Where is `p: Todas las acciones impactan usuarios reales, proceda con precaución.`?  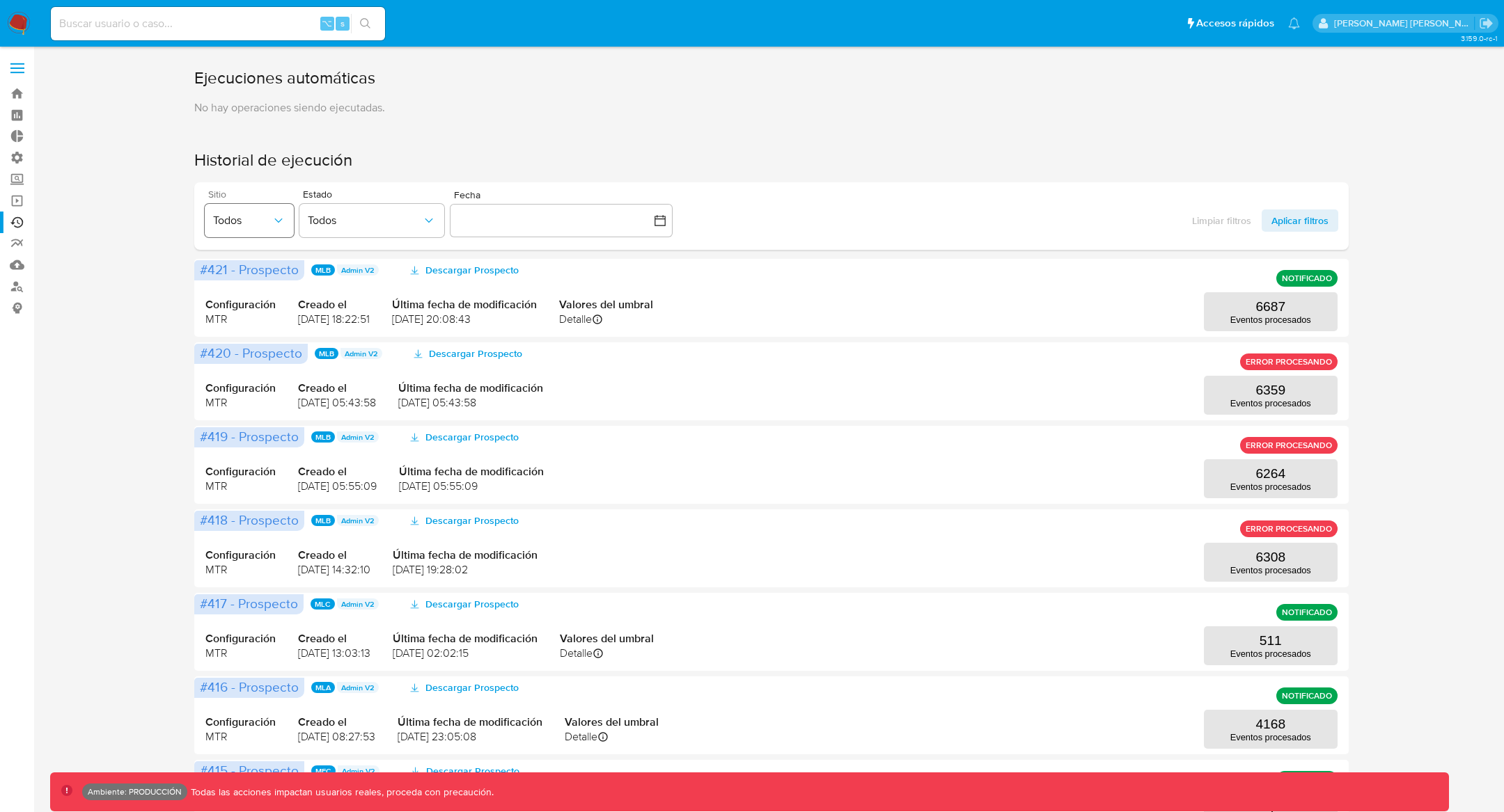
p: Todas las acciones impactan usuarios reales, proceda con precaución. is located at coordinates (341, 792).